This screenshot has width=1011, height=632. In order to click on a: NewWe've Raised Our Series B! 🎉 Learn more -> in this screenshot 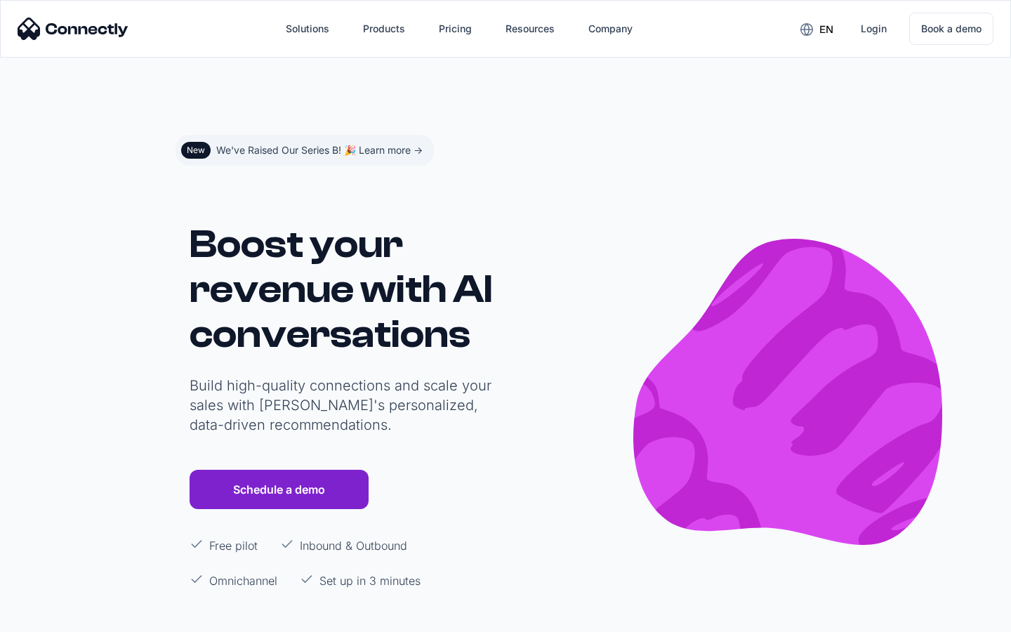, I will do `click(305, 150)`.